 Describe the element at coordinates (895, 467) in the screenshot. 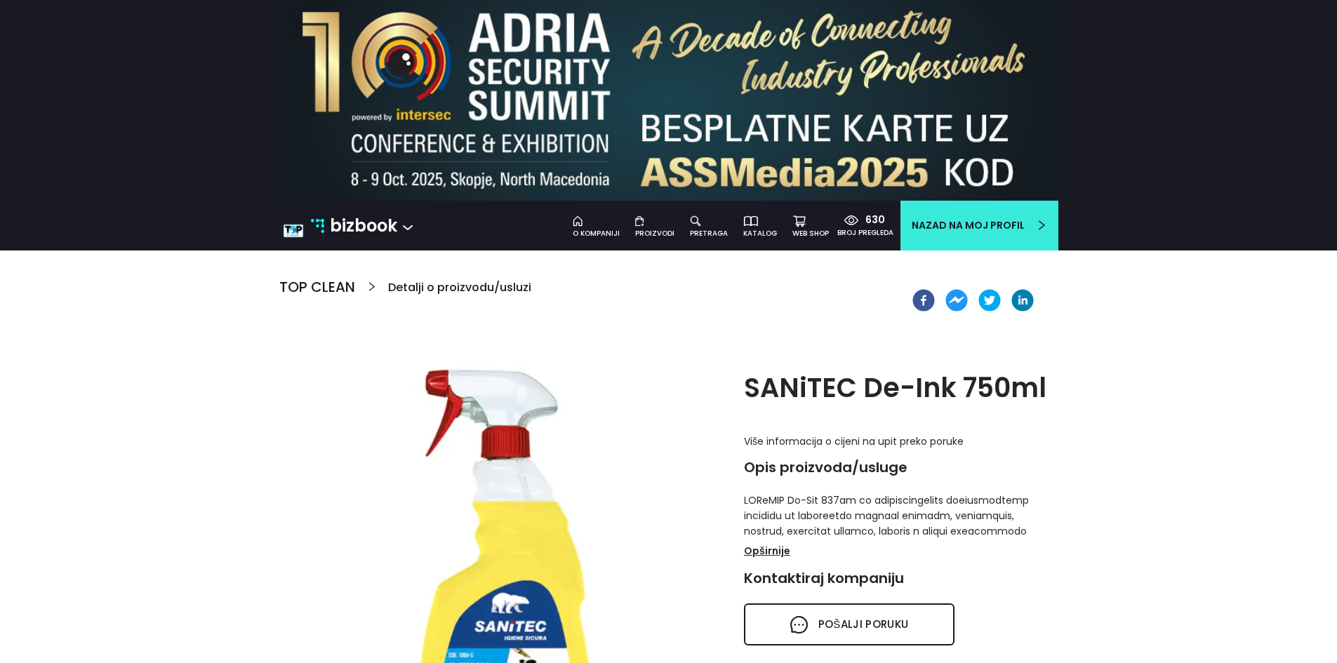

I see `h4: Opis proizvoda/usluge` at that location.